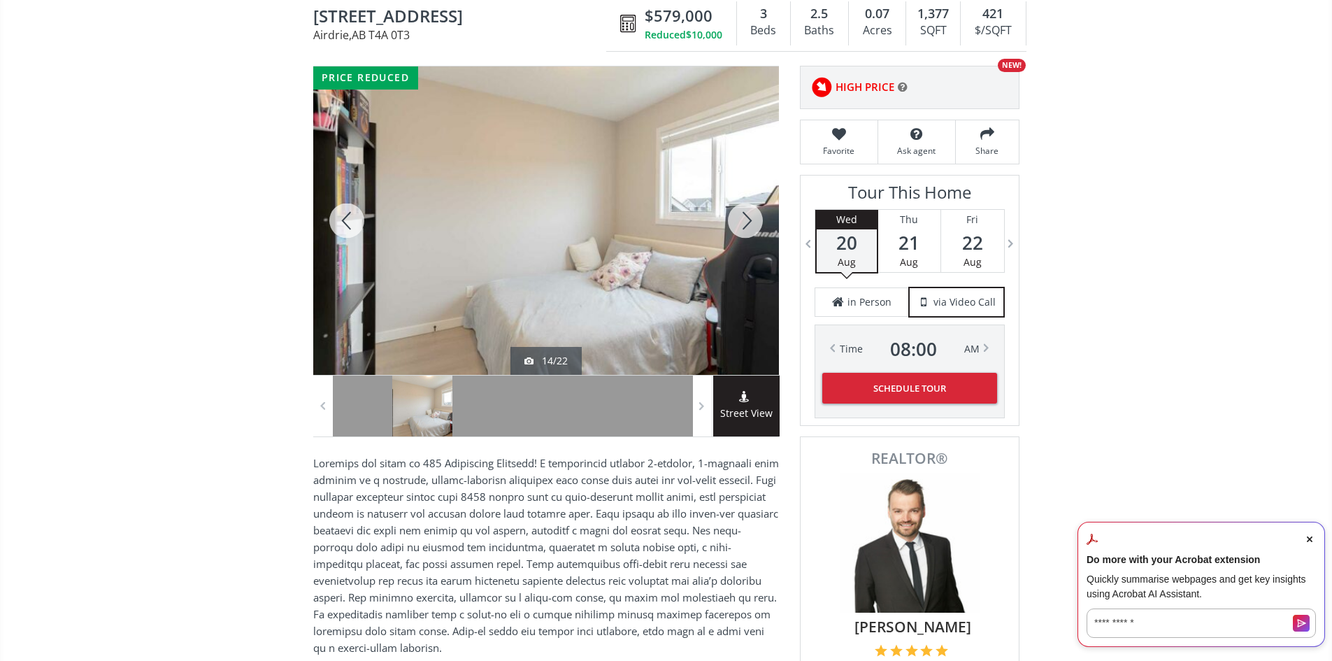 The height and width of the screenshot is (661, 1332). What do you see at coordinates (546, 555) in the screenshot?
I see `p: Loremips dol sitam co 485 Adipiscing Elitsedd! E temporincid utlabor 2-etdolor, 1-magnaali enim a...` at bounding box center [546, 555].